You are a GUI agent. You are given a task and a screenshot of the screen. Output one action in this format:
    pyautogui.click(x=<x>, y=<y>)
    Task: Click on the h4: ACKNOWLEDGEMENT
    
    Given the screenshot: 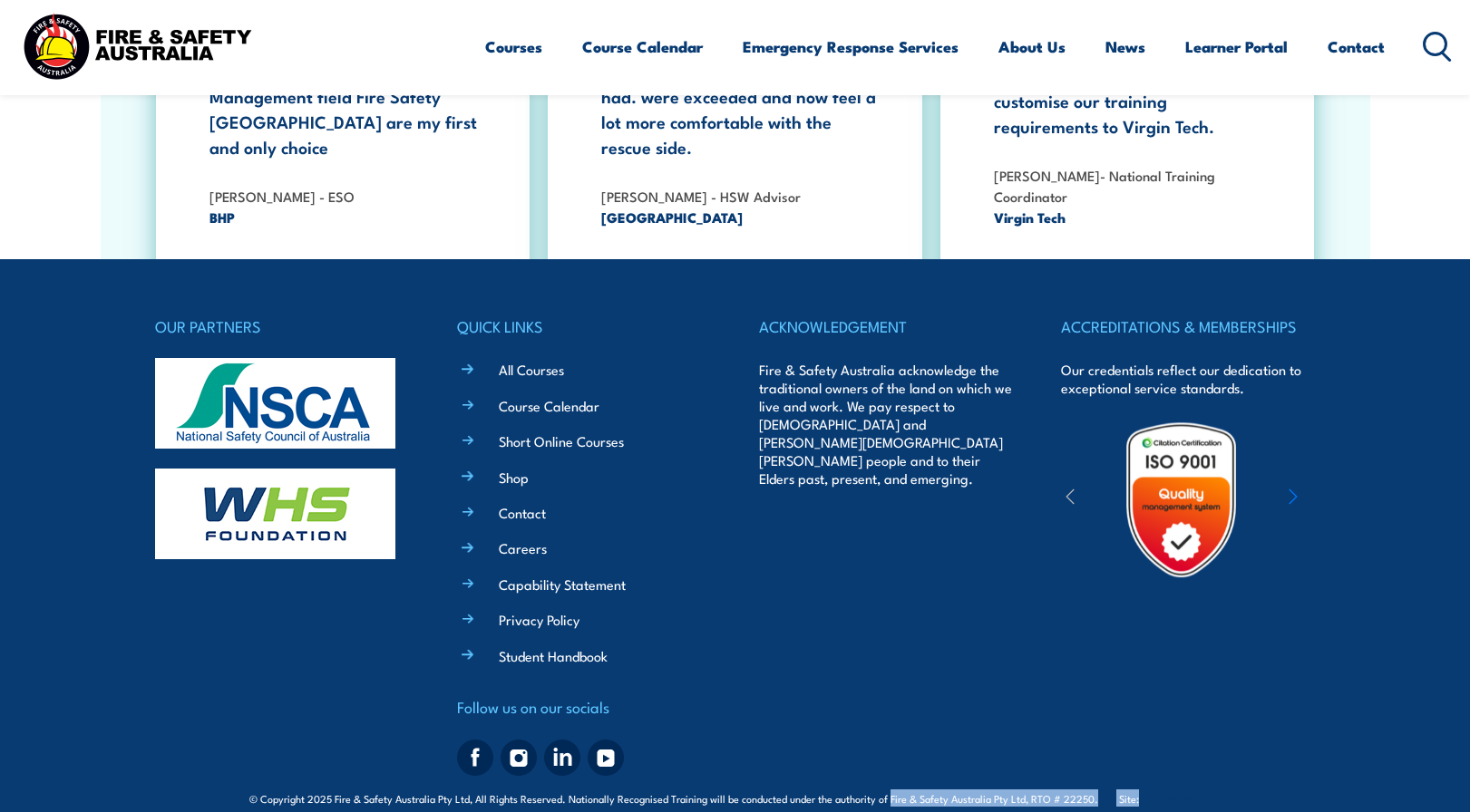 What is the action you would take?
    pyautogui.click(x=885, y=326)
    